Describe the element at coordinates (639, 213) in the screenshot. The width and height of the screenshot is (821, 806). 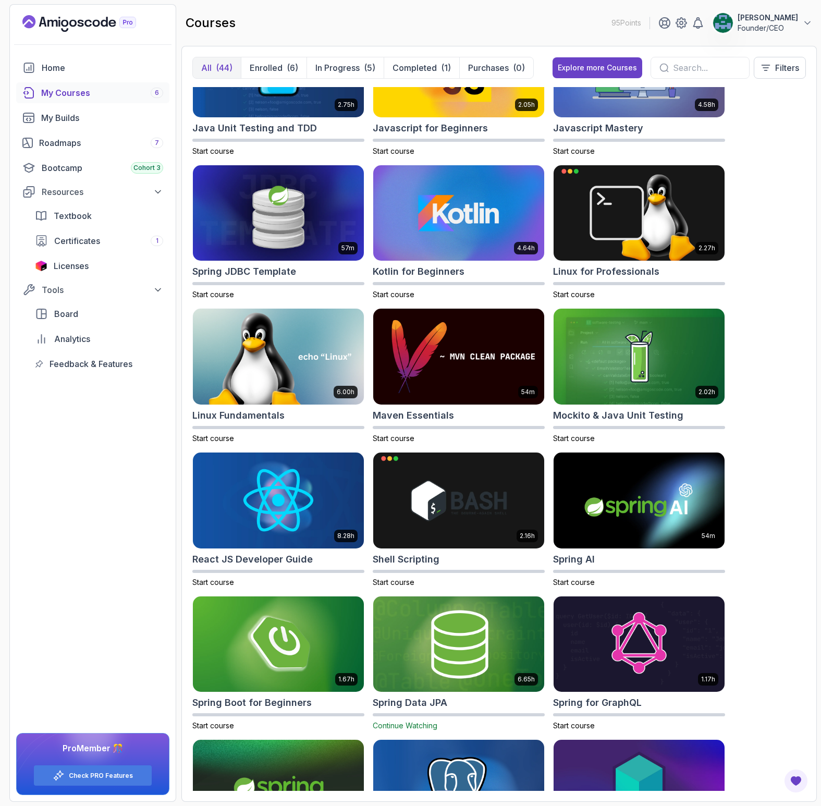
I see `img: Linux for Professionals card` at that location.